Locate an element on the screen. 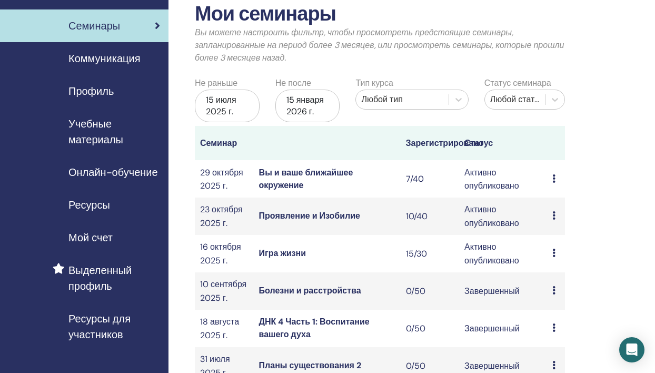 The image size is (655, 373). font: ДНК 4 Часть 1: Воспитание вашего духа is located at coordinates (314, 328).